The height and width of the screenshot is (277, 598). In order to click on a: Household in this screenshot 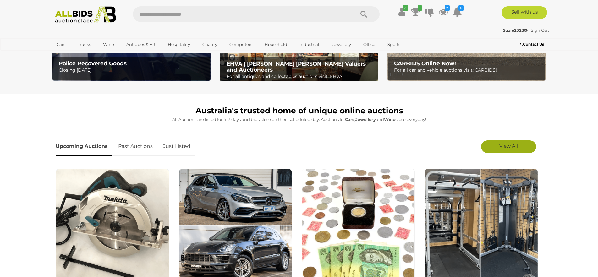, I will do `click(276, 44)`.